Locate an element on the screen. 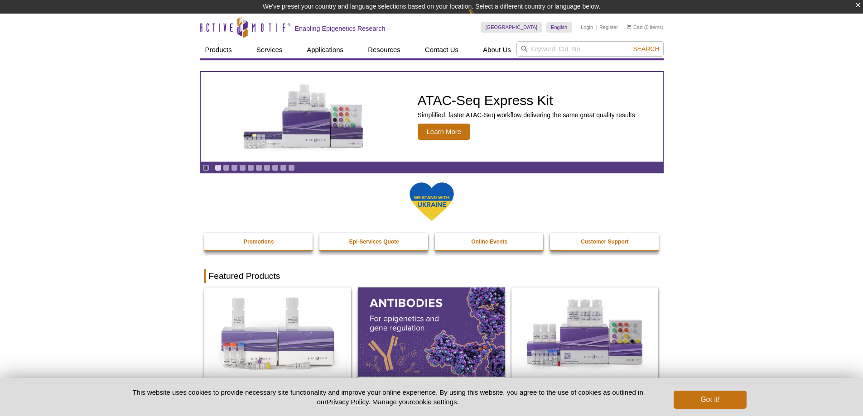 Image resolution: width=863 pixels, height=416 pixels. a: Go to slide 1 is located at coordinates (218, 168).